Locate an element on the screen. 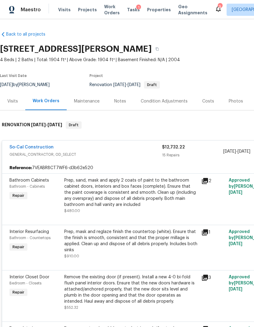 This screenshot has height=327, width=254. div: Work Orders is located at coordinates (46, 101).